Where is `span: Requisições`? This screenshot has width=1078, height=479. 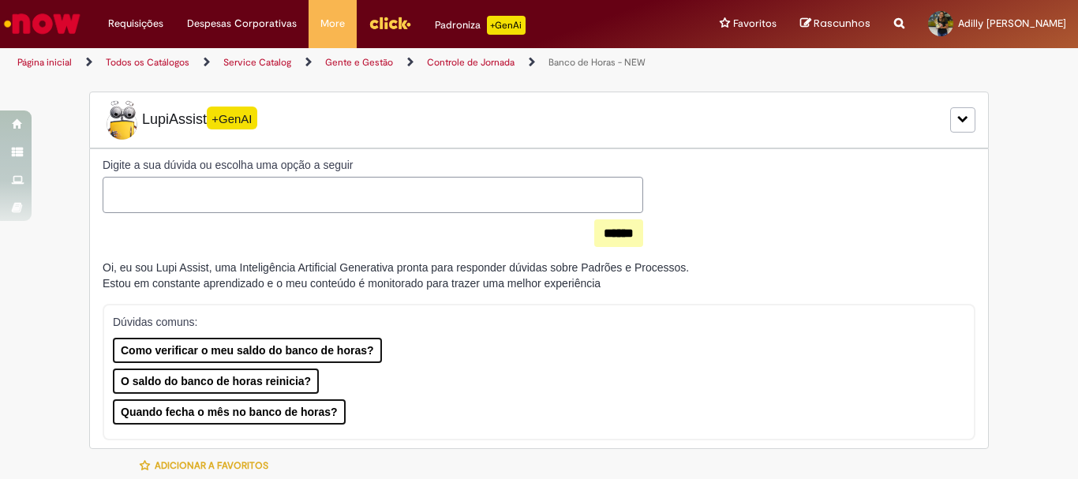 span: Requisições is located at coordinates (136, 24).